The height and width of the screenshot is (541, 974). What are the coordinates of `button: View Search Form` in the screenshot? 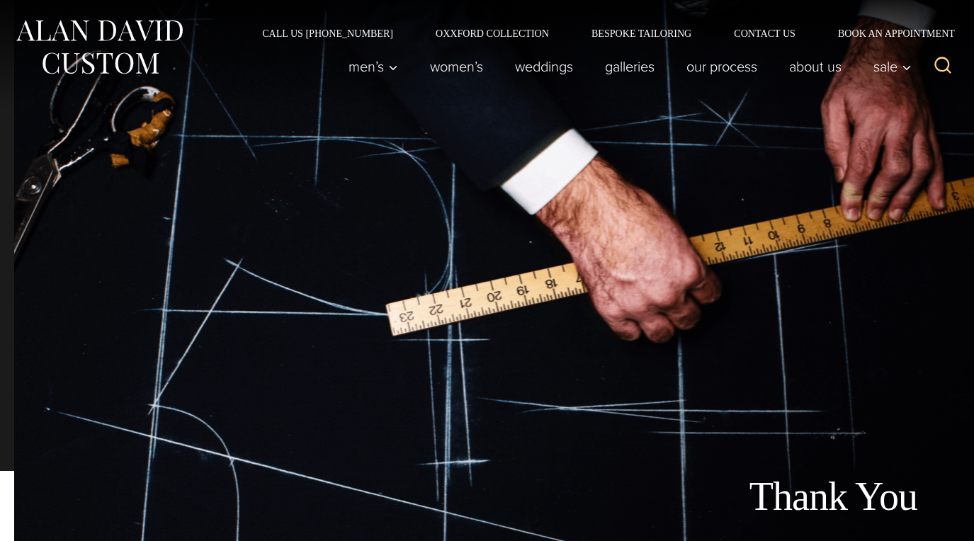 It's located at (943, 67).